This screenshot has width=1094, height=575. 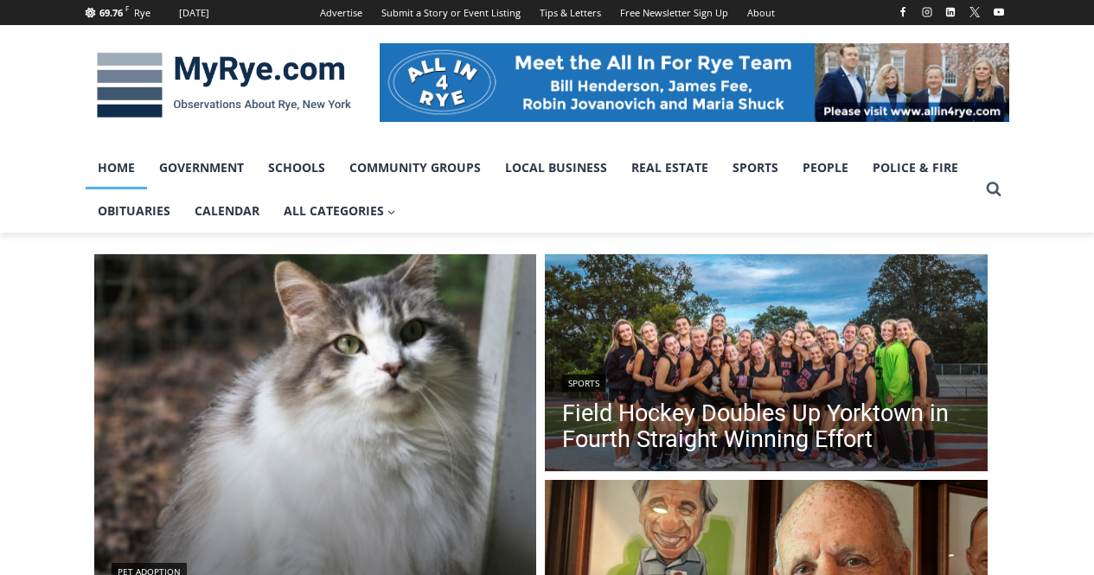 What do you see at coordinates (224, 86) in the screenshot?
I see `img: MyRye.com` at bounding box center [224, 86].